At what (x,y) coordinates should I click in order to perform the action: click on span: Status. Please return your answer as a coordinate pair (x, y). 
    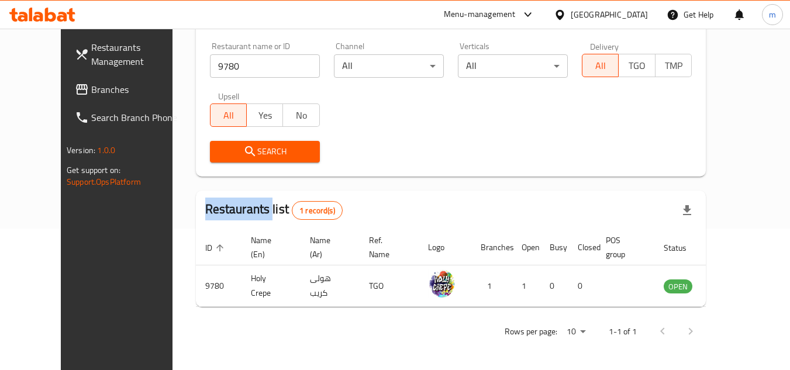
    Looking at the image, I should click on (682, 248).